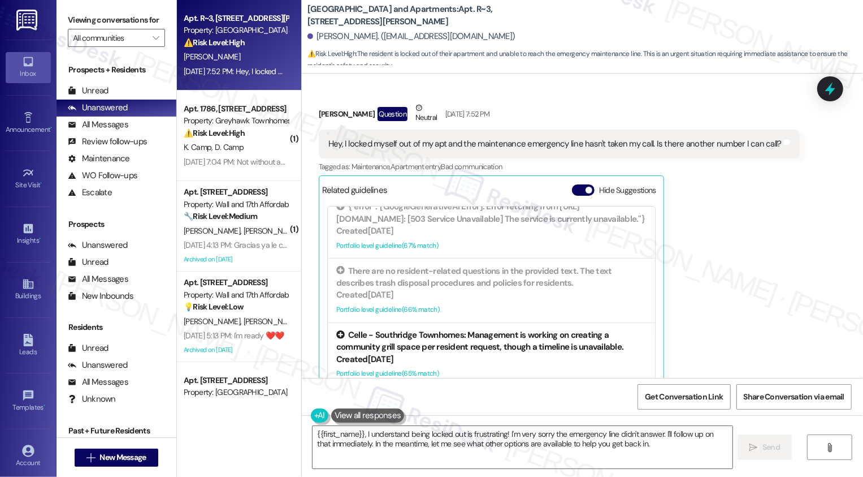 This screenshot has height=477, width=863. Describe the element at coordinates (116, 224) in the screenshot. I see `div: Prospects` at that location.